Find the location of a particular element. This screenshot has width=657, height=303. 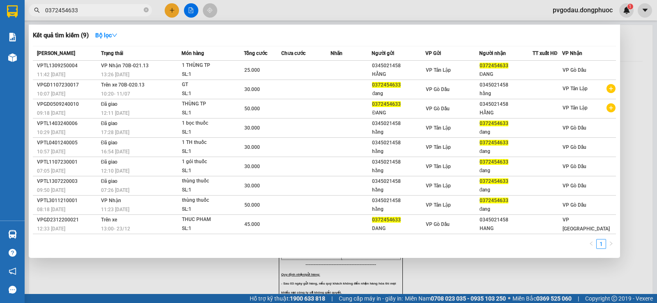

span: Hotline: 19001152 is located at coordinates (83, 39).